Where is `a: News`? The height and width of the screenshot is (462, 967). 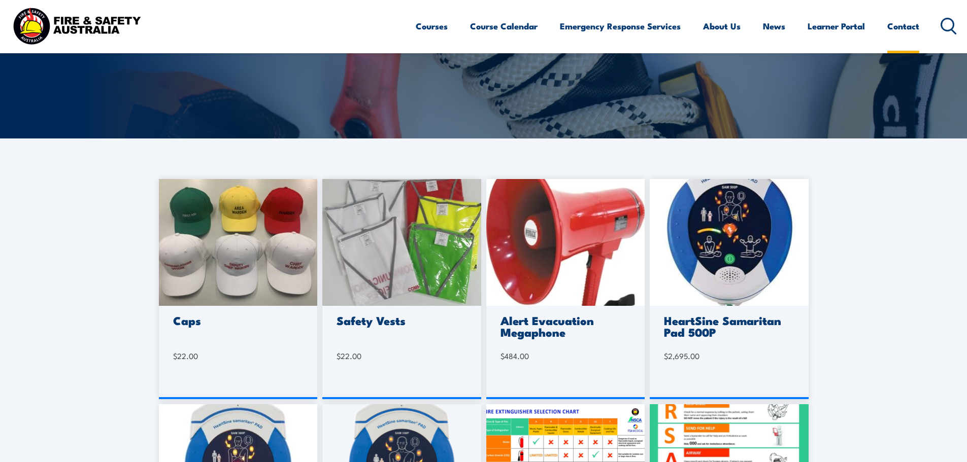
a: News is located at coordinates (774, 26).